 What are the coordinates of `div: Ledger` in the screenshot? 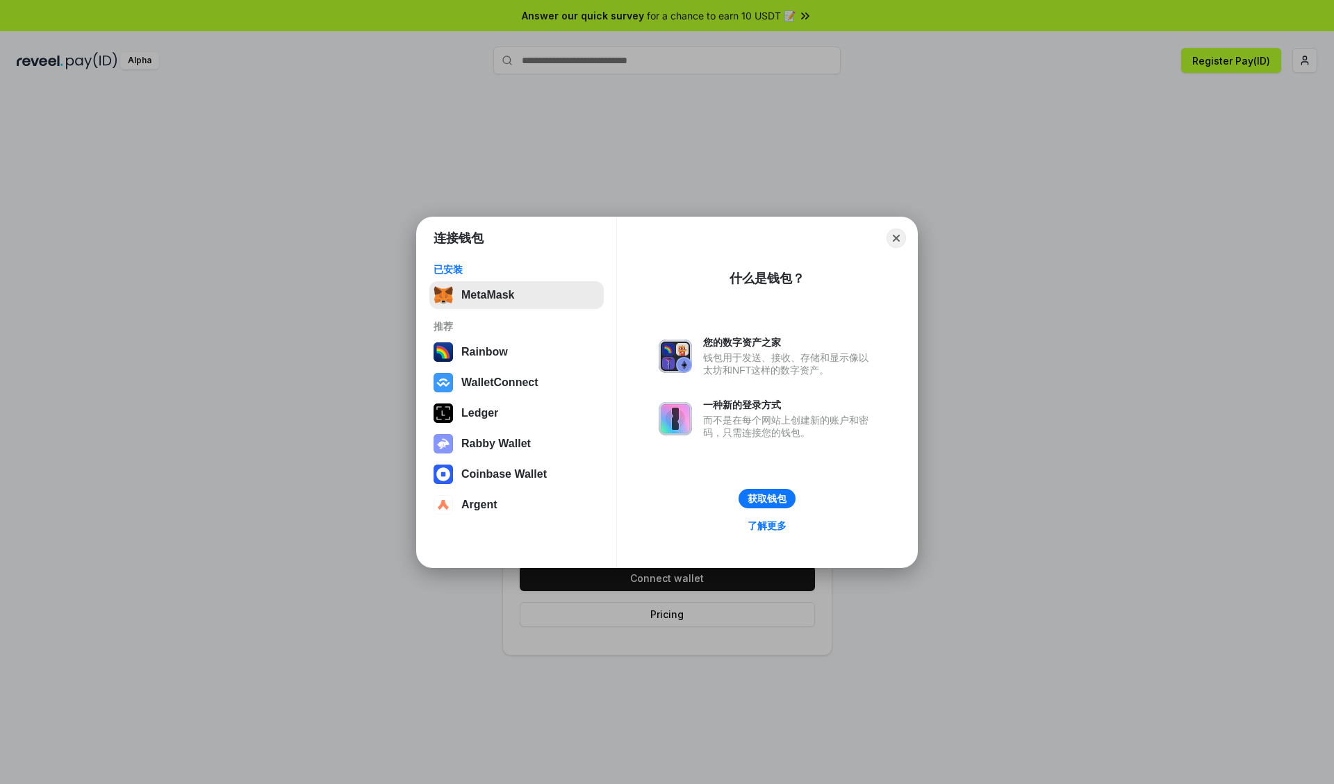 It's located at (479, 413).